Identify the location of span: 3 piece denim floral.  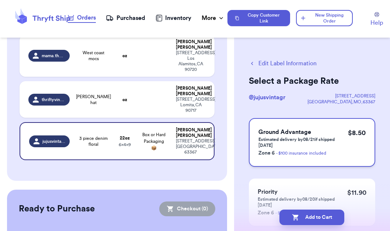
(94, 141).